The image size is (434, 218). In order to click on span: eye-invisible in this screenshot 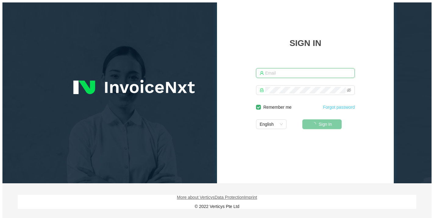, I will do `click(349, 90)`.